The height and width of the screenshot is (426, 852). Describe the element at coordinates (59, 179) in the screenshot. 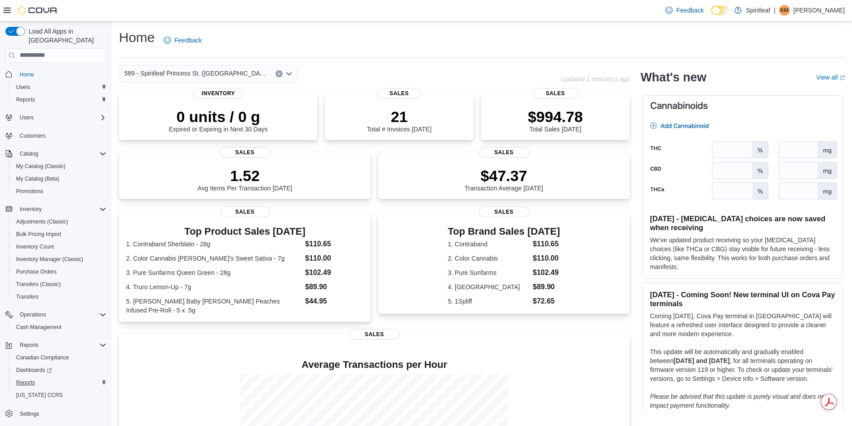

I see `button: My Catalog (Beta)` at that location.